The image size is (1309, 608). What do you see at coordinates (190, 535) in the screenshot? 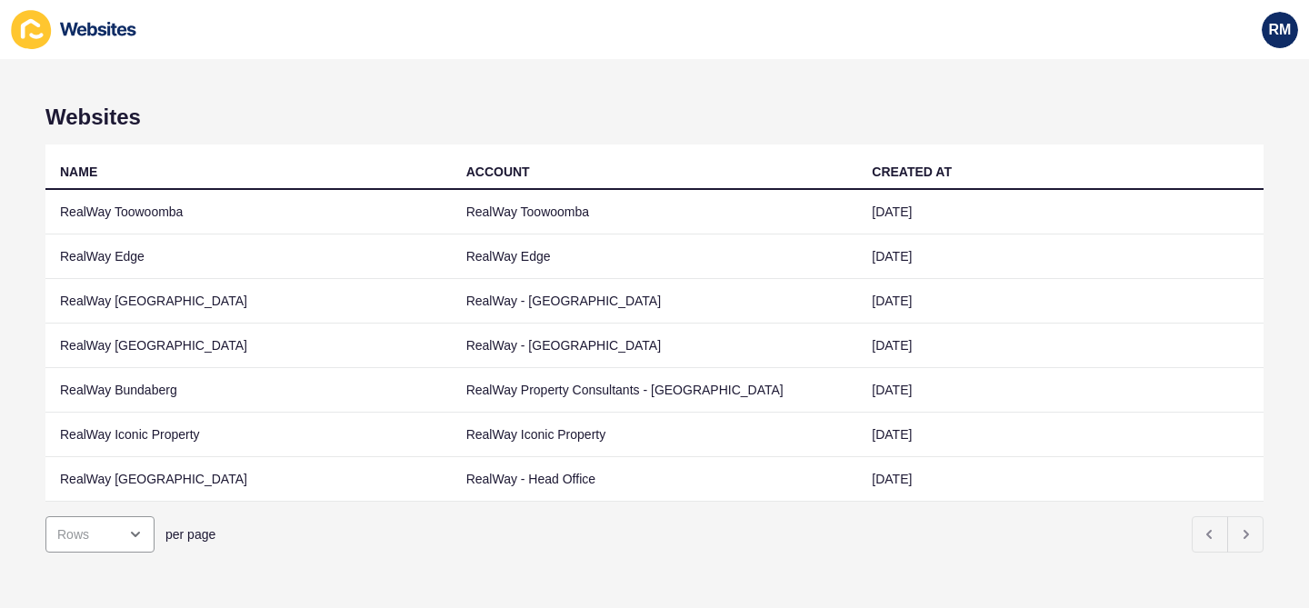
I see `span: per page` at bounding box center [190, 535].